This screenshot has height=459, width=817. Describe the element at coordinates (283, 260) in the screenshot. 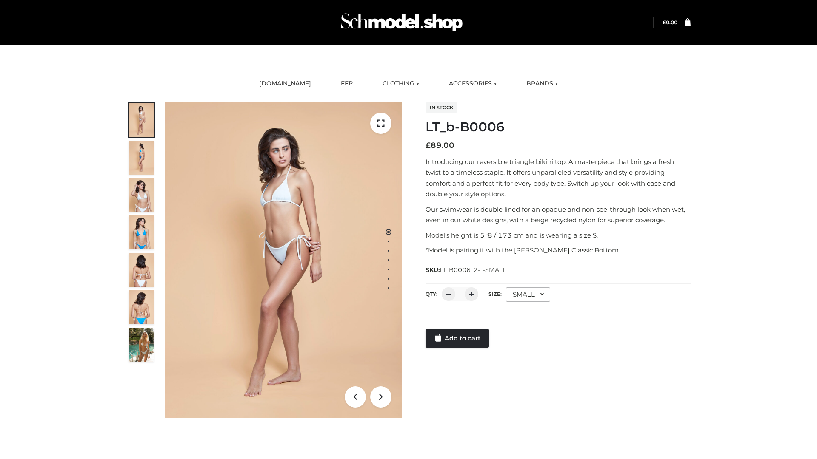

I see `img: ArielClassicBikiniTop_CloudNine_AzureSky_OW114ECO_1` at that location.